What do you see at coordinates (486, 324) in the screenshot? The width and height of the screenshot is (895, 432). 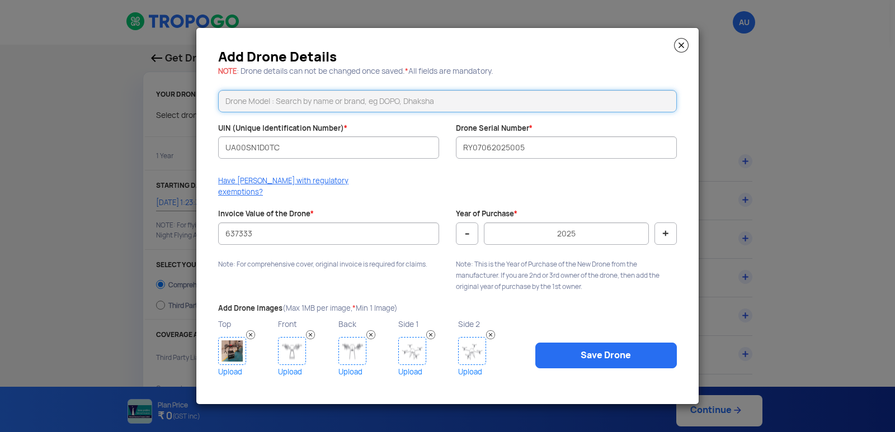 I see `p: Side 2` at bounding box center [486, 324].